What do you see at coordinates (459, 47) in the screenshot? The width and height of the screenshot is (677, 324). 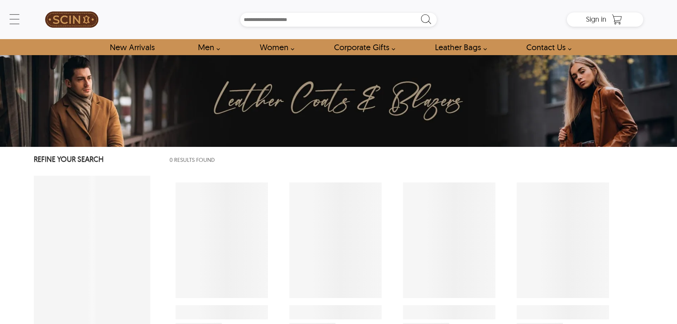 I see `a: Shop Leather Bags` at bounding box center [459, 47].